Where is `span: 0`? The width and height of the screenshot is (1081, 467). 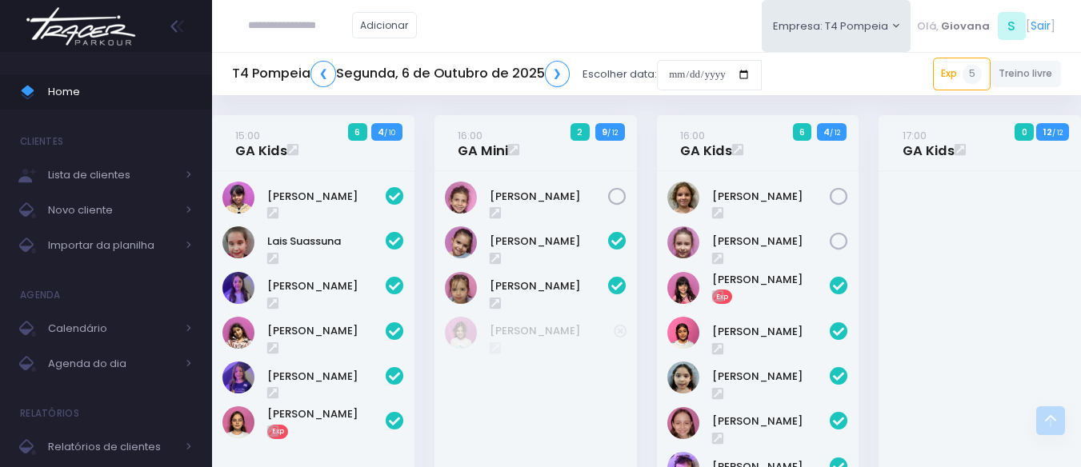 span: 0 is located at coordinates (1024, 132).